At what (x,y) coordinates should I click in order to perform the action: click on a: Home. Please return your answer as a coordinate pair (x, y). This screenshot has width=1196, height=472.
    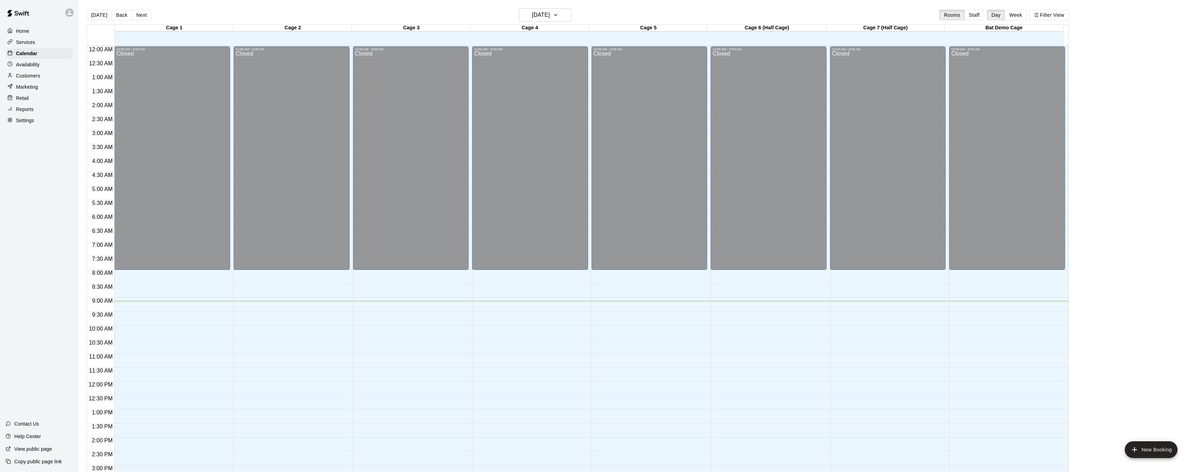
    Looking at the image, I should click on (39, 31).